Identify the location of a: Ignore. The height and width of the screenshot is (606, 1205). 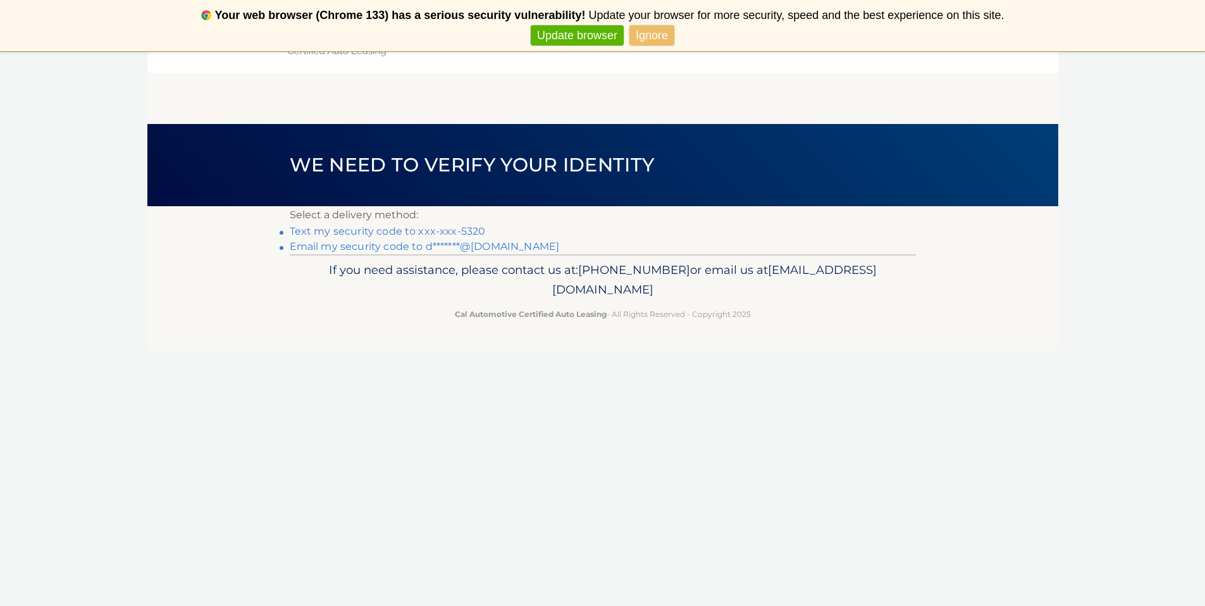
(652, 35).